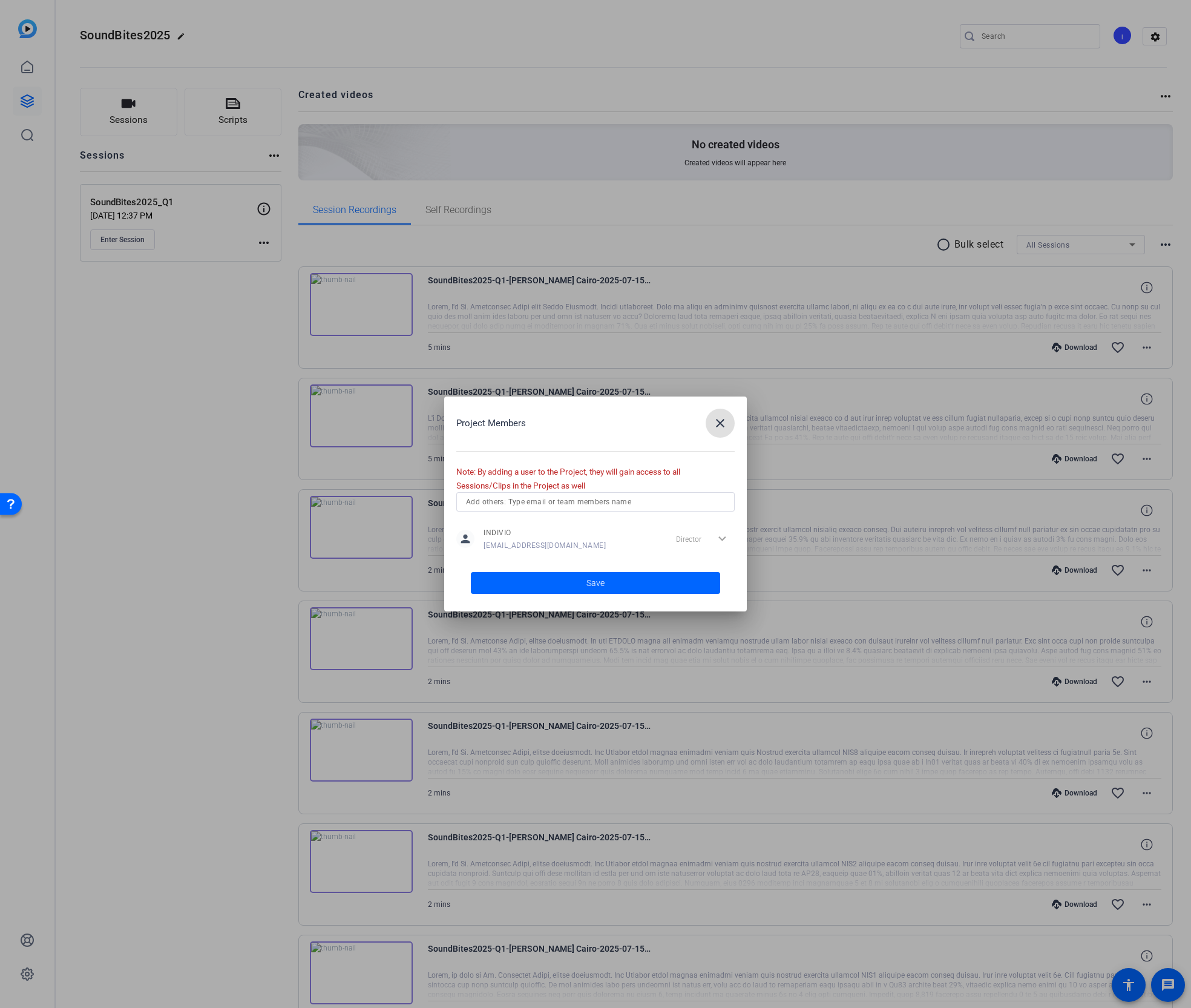 The width and height of the screenshot is (1191, 1008). What do you see at coordinates (720, 424) in the screenshot?
I see `mat-icon: close` at bounding box center [720, 424].